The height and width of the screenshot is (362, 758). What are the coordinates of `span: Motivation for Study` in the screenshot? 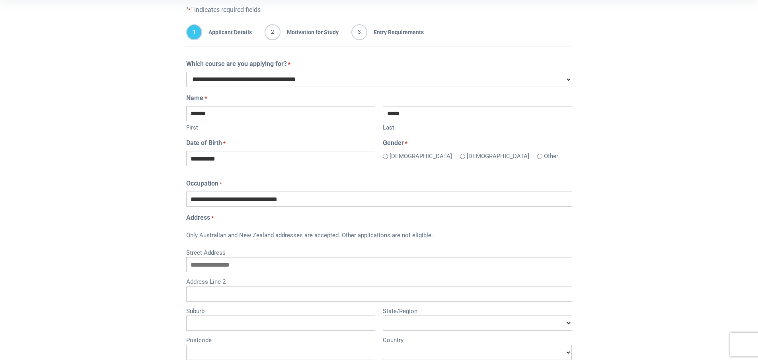 It's located at (309, 32).